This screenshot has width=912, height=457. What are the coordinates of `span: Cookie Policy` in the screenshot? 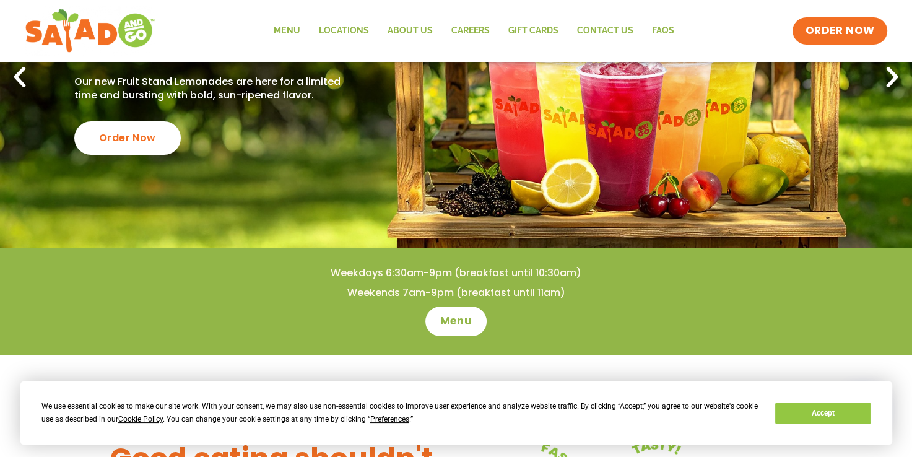 It's located at (140, 419).